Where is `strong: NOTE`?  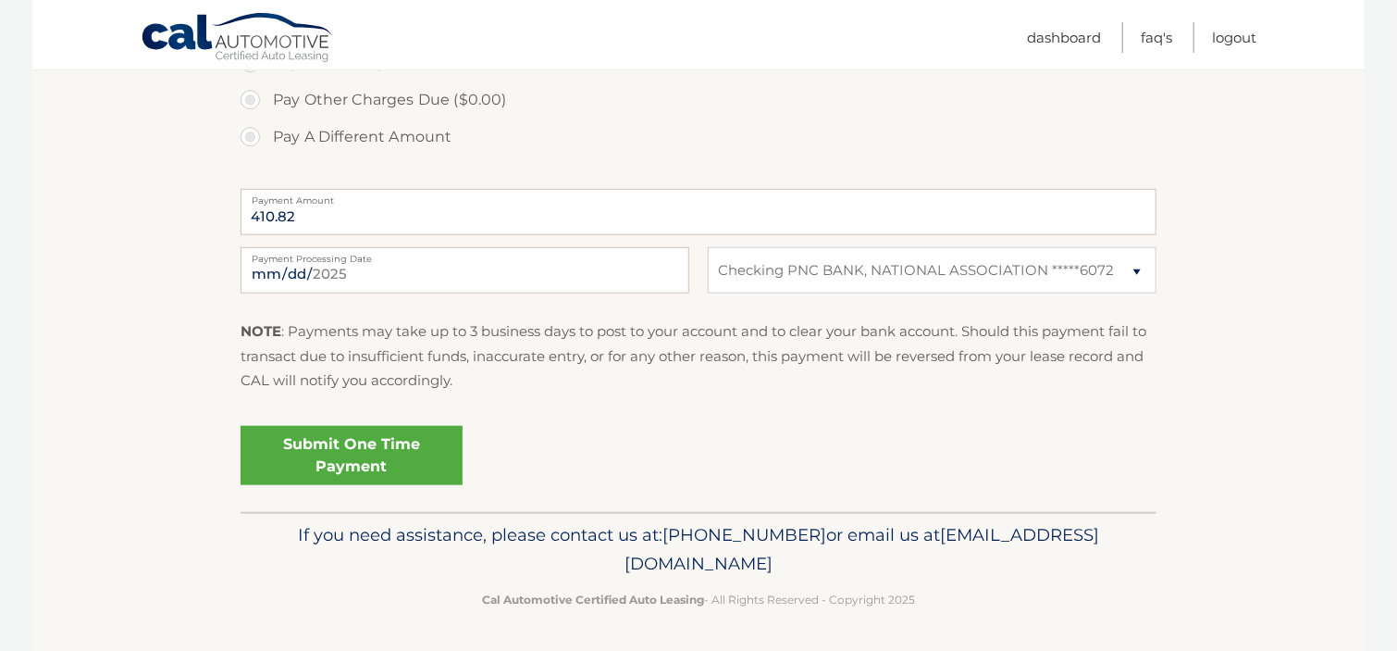 strong: NOTE is located at coordinates (261, 330).